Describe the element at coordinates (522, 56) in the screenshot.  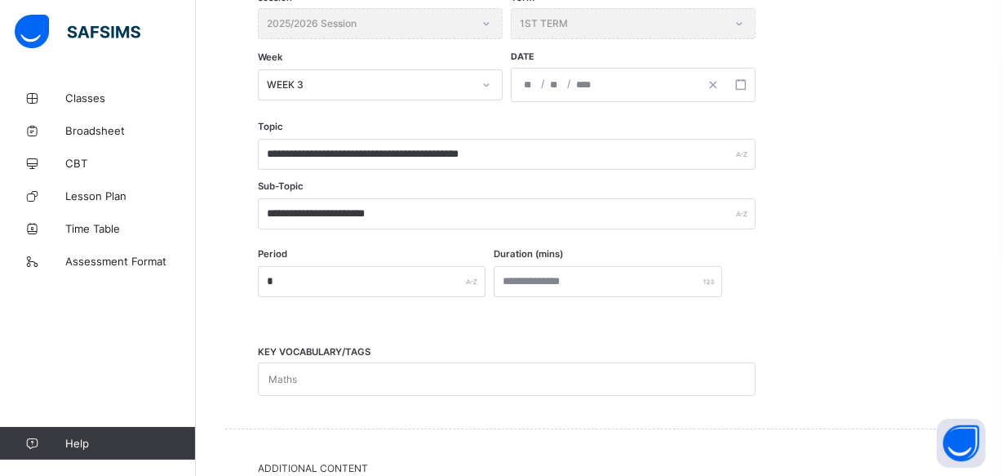
I see `span: Date` at that location.